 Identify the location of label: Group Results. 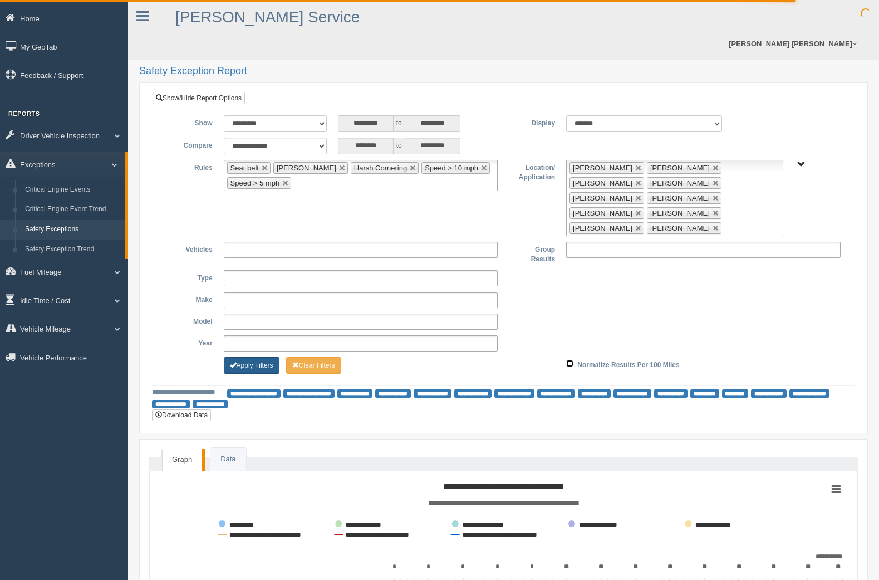
(532, 253).